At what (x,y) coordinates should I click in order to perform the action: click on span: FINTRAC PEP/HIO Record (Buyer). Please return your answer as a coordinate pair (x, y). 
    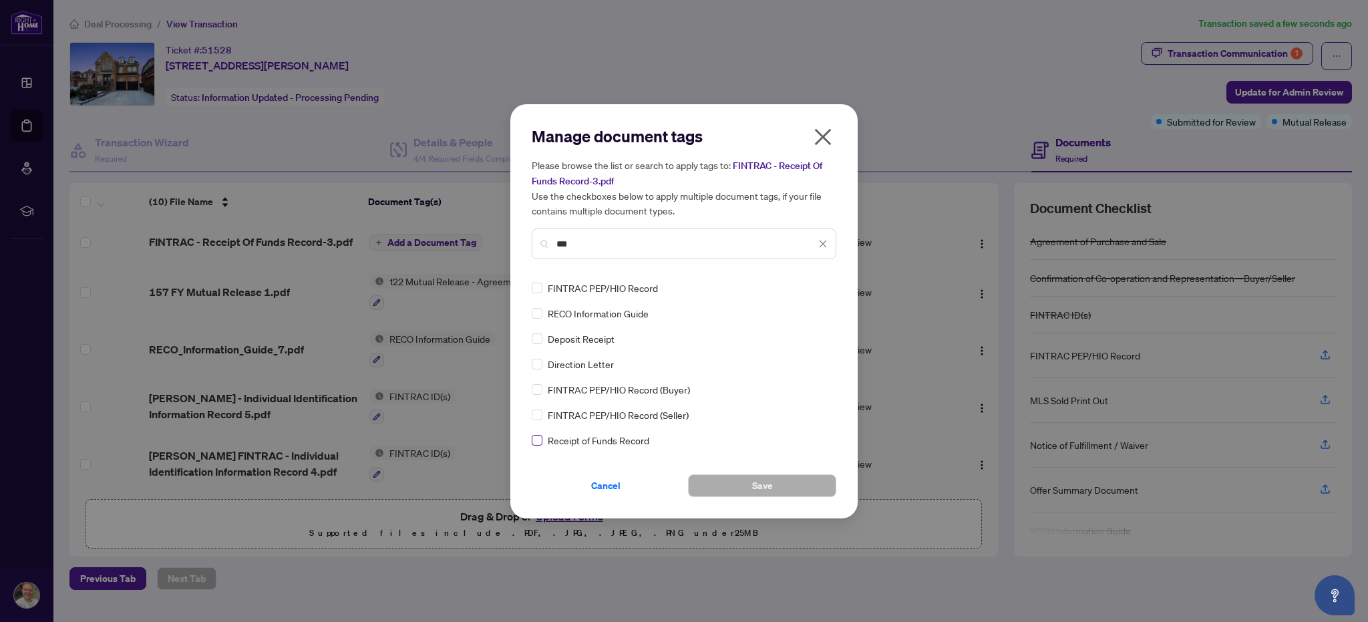
    Looking at the image, I should click on (619, 390).